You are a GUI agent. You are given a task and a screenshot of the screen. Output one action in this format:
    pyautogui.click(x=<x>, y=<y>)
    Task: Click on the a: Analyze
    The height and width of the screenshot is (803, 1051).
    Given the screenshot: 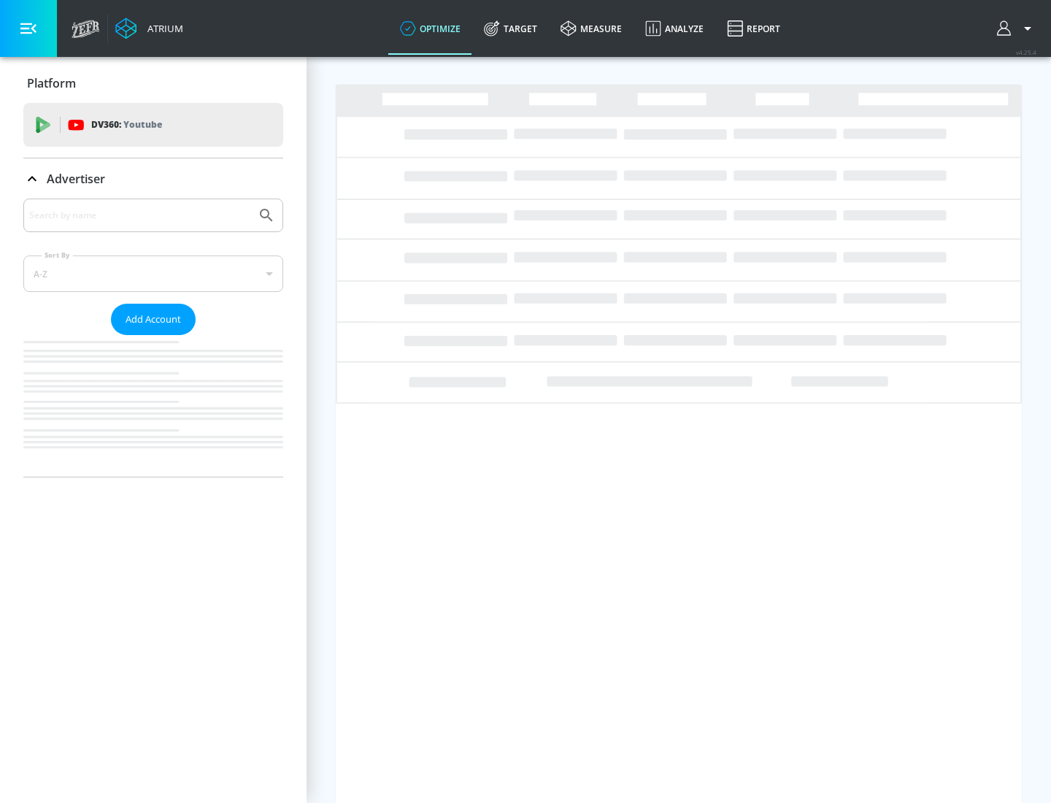 What is the action you would take?
    pyautogui.click(x=674, y=28)
    